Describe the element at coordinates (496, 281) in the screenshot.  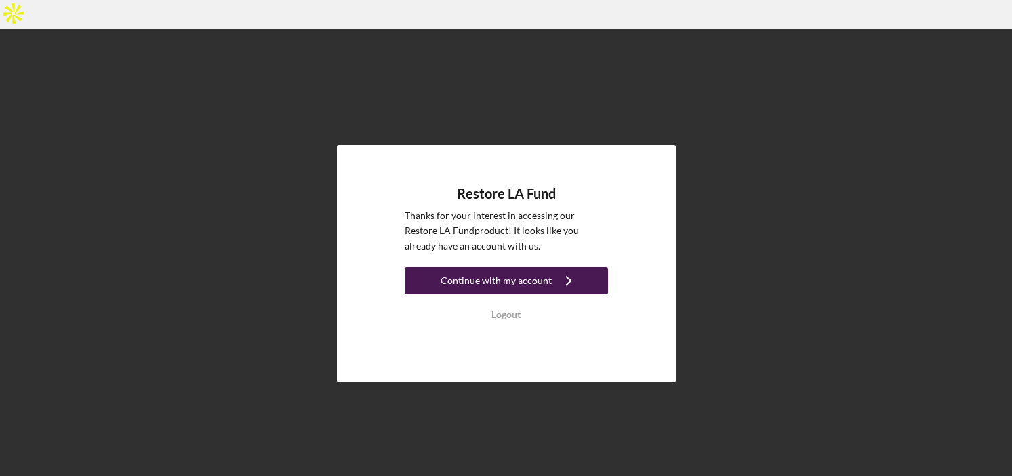
I see `div: Continue with my account` at that location.